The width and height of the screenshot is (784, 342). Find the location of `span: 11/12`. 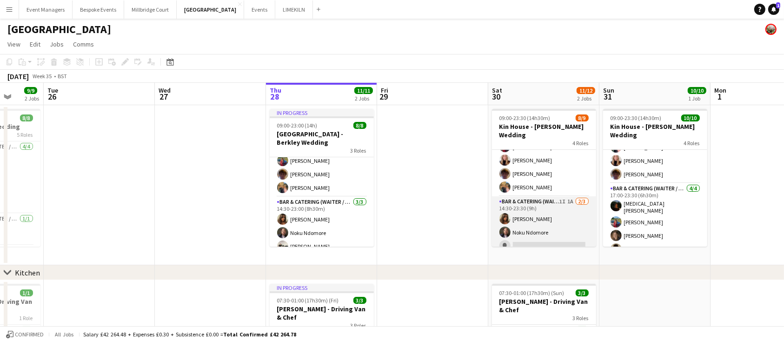

span: 11/12 is located at coordinates (586, 90).